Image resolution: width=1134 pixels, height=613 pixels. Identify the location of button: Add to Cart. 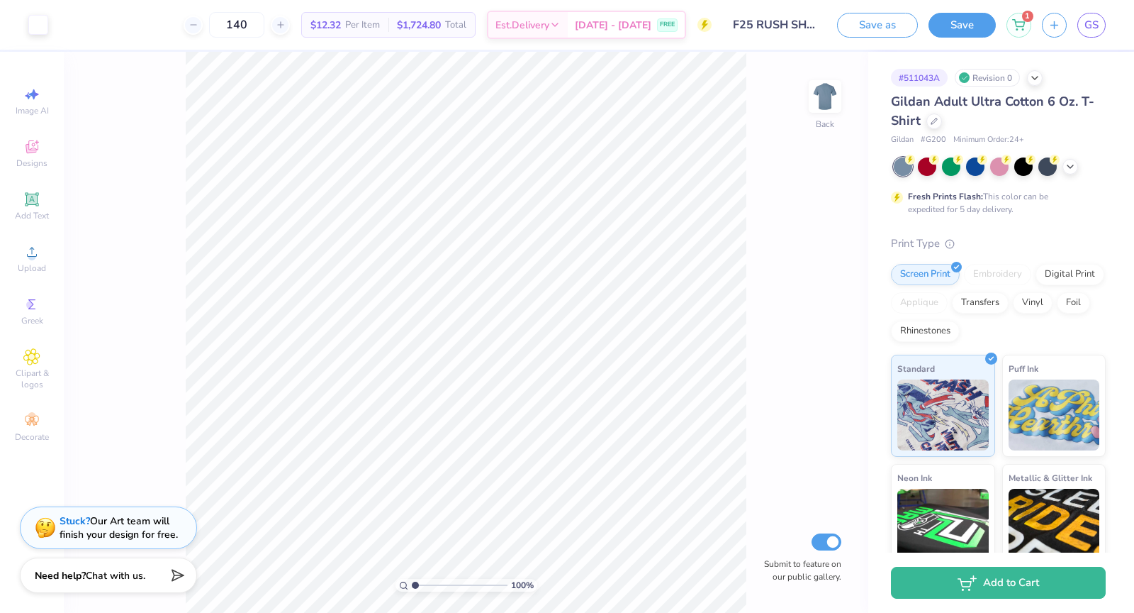
(998, 582).